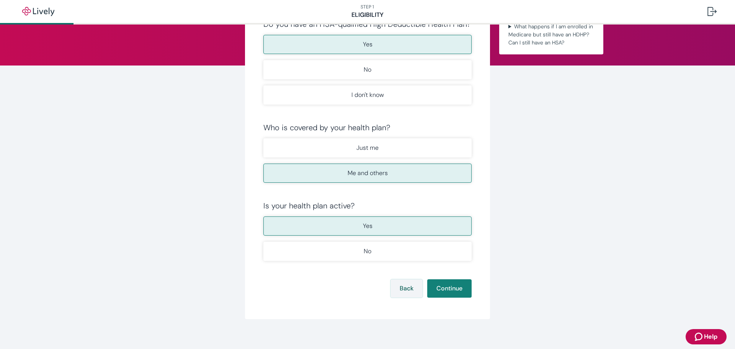  Describe the element at coordinates (367, 205) in the screenshot. I see `div: Is your health plan active?` at that location.